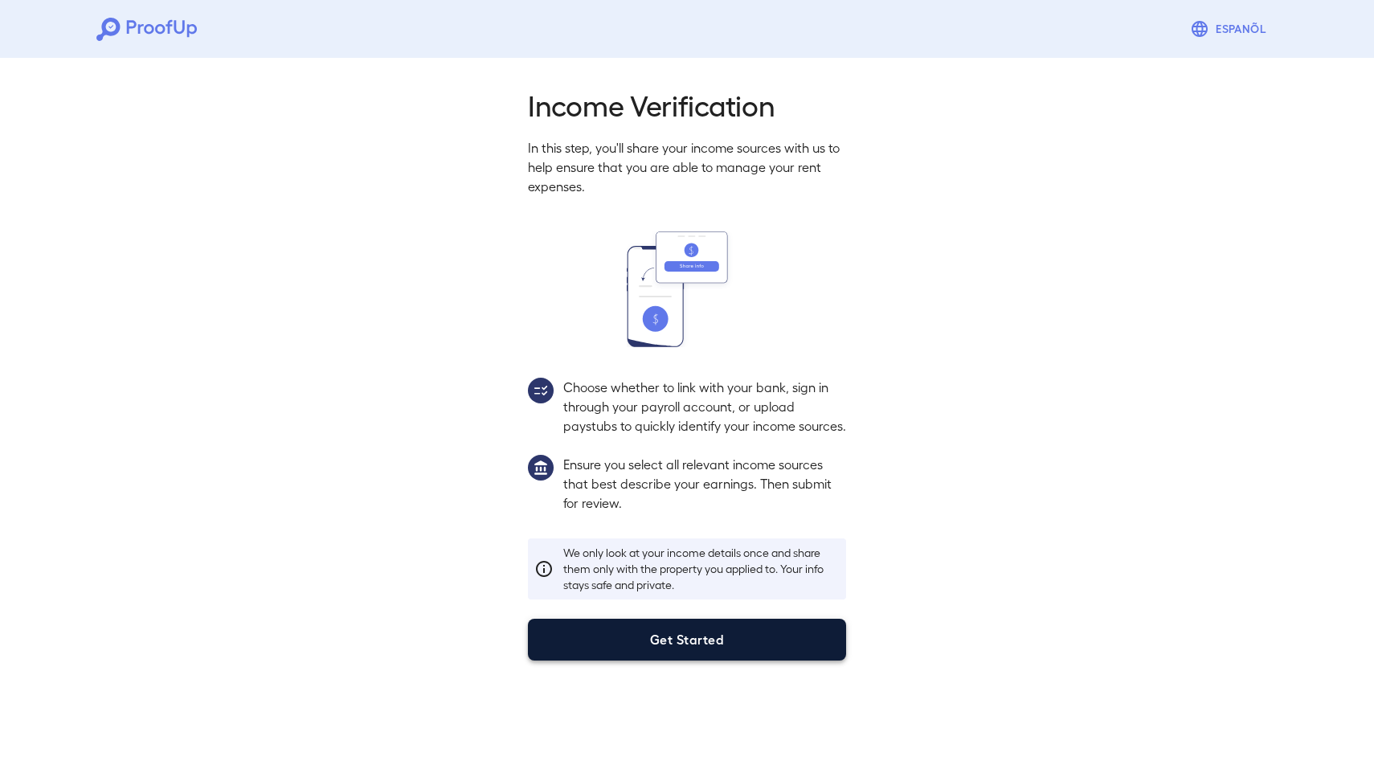 The width and height of the screenshot is (1374, 761). Describe the element at coordinates (705, 407) in the screenshot. I see `p: Choose whether to link with your bank, sign in through your payroll account, or upload paystubs t...` at that location.